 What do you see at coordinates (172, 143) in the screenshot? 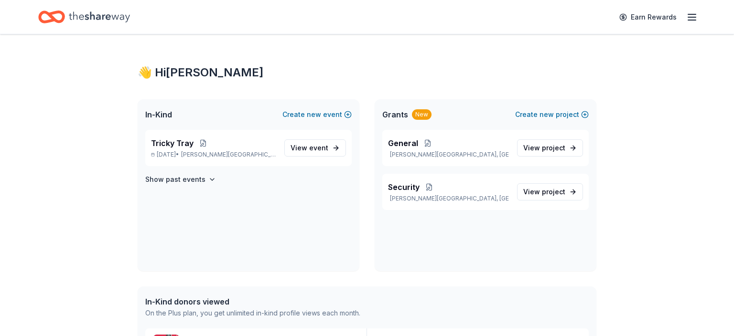
I see `span: Tricky Tray` at bounding box center [172, 143].